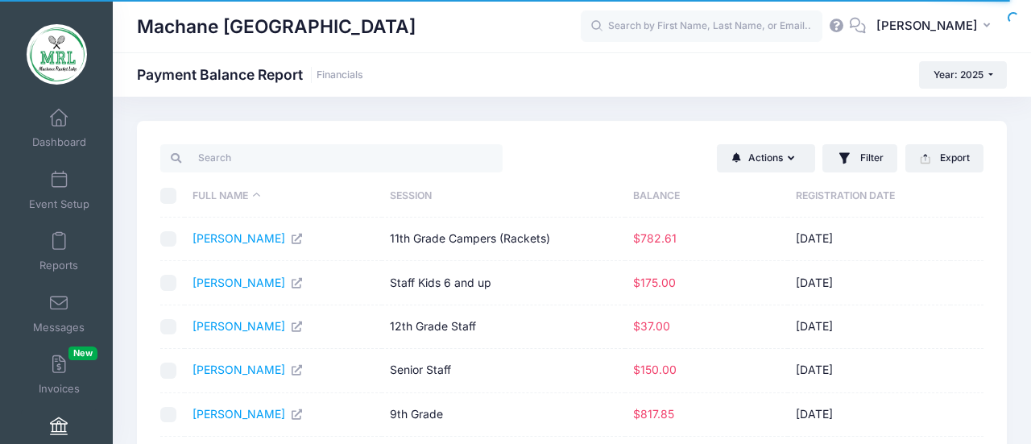 Image resolution: width=1031 pixels, height=444 pixels. What do you see at coordinates (504, 327) in the screenshot?
I see `td: 12th Grade Staff` at bounding box center [504, 327].